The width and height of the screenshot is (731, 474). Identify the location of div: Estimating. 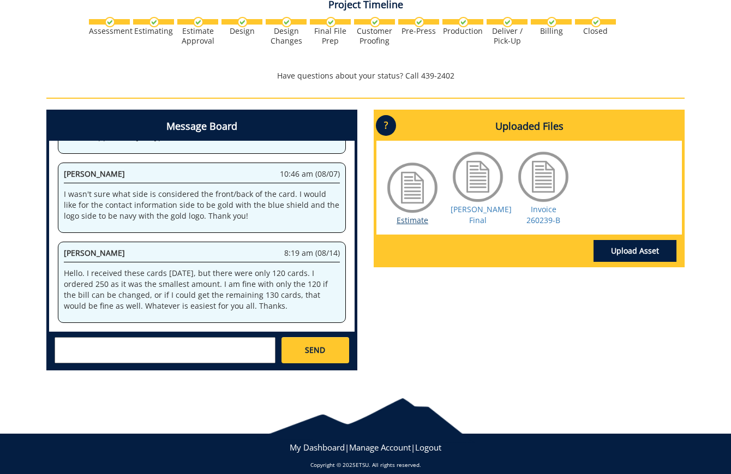
(153, 31).